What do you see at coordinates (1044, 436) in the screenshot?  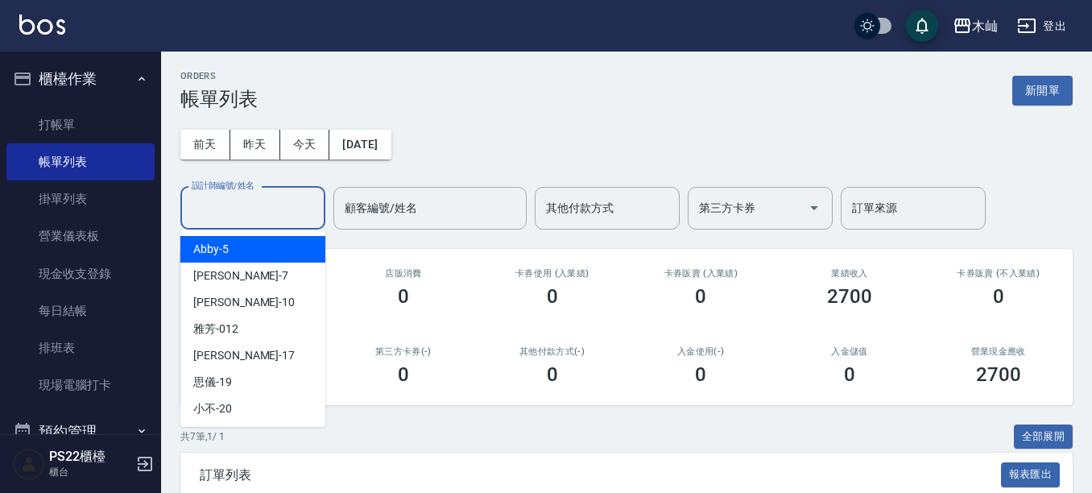 I see `button: 全部展開` at bounding box center [1044, 436].